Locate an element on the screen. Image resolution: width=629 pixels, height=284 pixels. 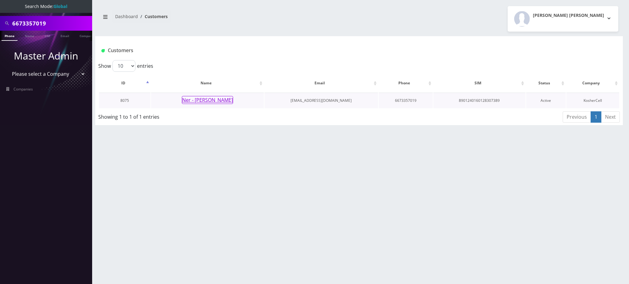
a: Name is located at coordinates (29, 35).